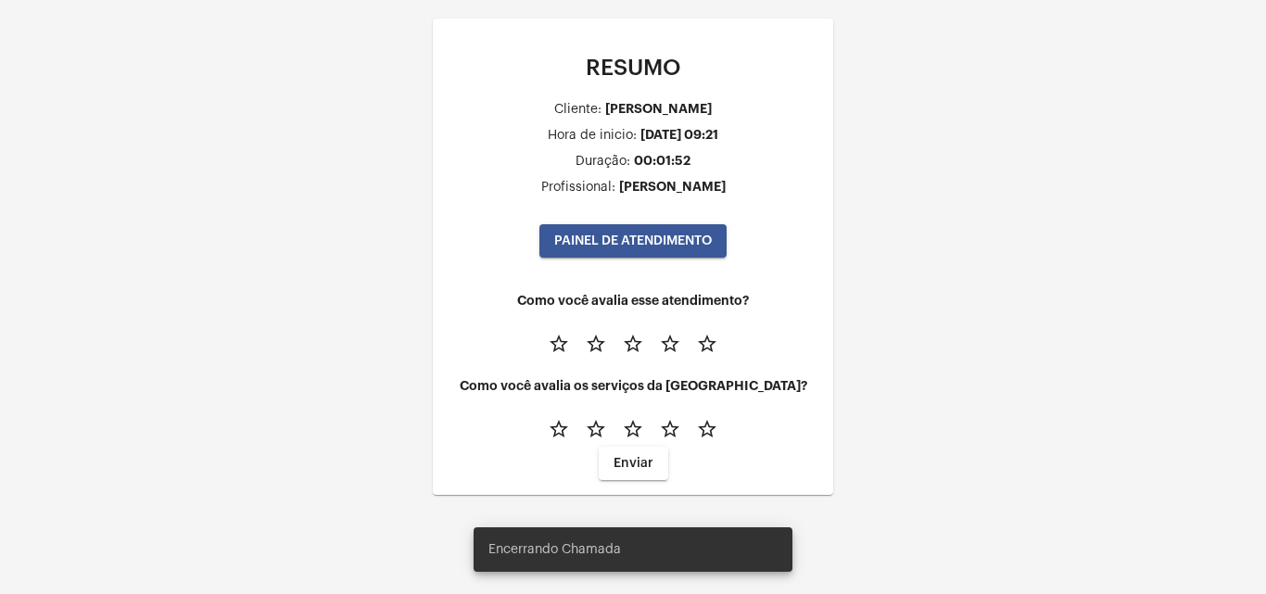 This screenshot has width=1266, height=594. I want to click on span: Enviar, so click(633, 463).